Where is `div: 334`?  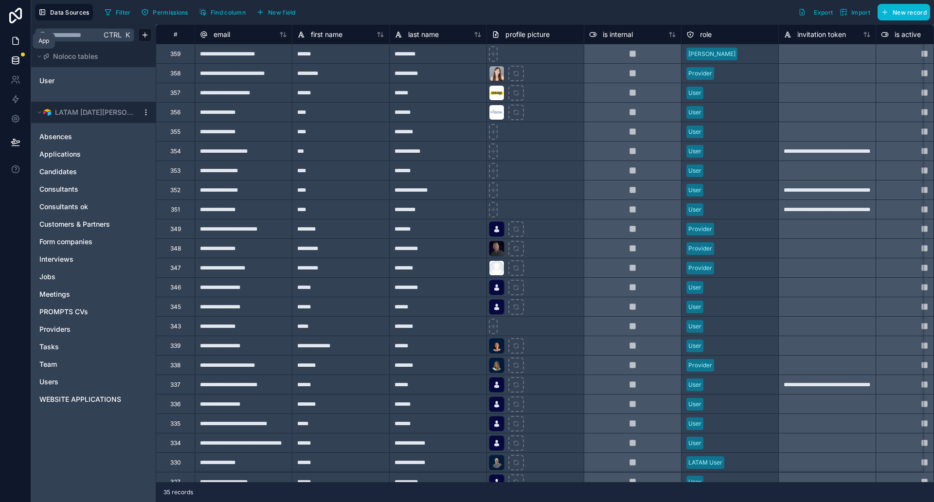 div: 334 is located at coordinates (176, 443).